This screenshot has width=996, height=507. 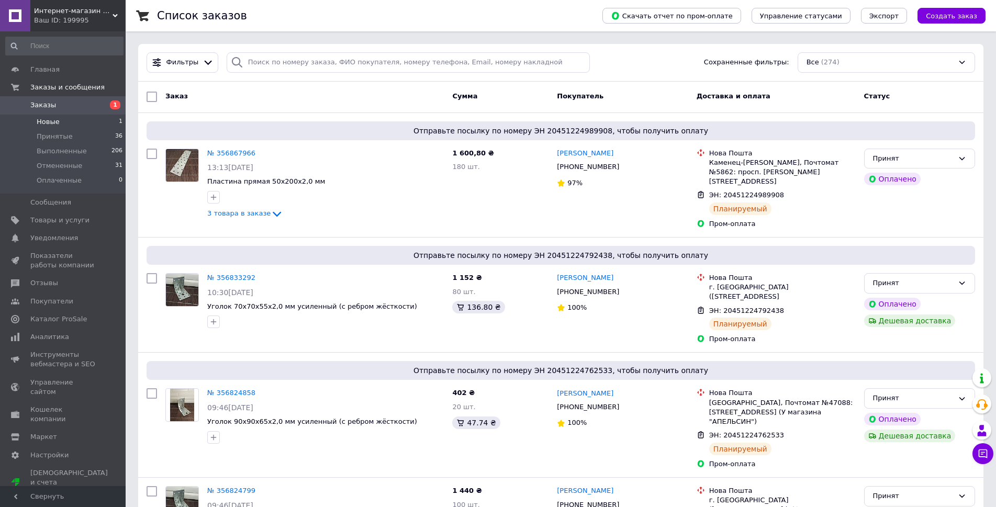 I want to click on span: Настройки, so click(x=49, y=455).